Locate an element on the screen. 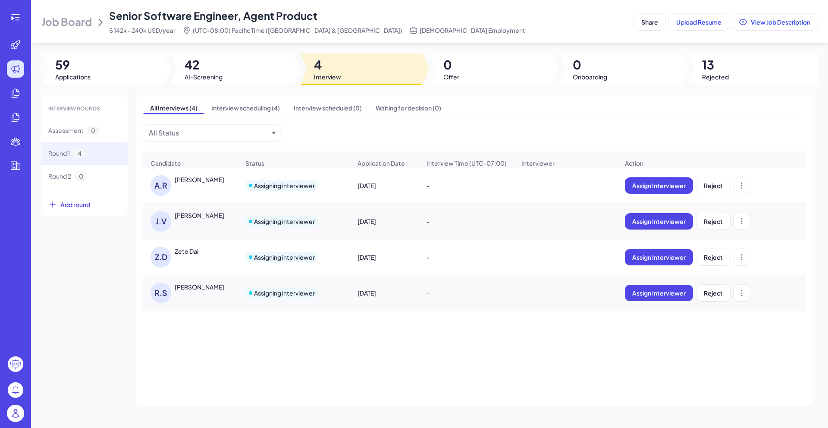 This screenshot has width=828, height=428. span: Share is located at coordinates (649, 22).